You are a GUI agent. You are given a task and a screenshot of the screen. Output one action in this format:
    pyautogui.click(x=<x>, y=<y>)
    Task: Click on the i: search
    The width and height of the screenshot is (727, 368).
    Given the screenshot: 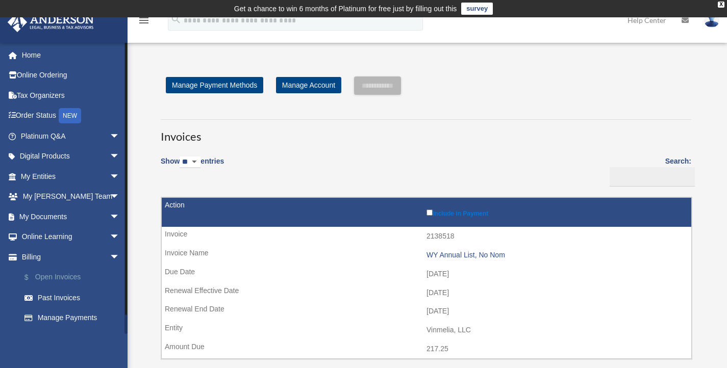 What is the action you would take?
    pyautogui.click(x=176, y=19)
    